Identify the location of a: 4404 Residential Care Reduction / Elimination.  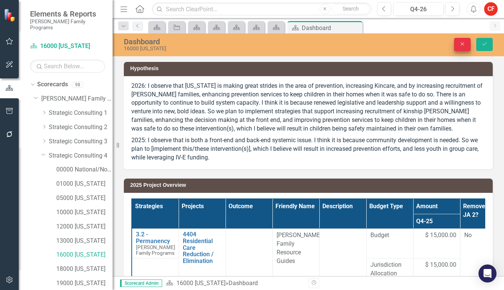
(202, 248).